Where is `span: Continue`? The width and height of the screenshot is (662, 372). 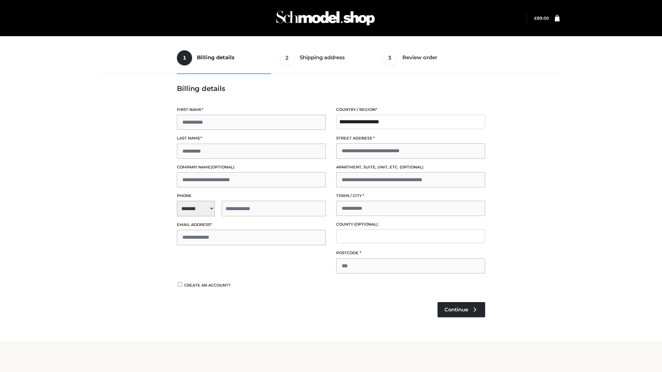
span: Continue is located at coordinates (456, 310).